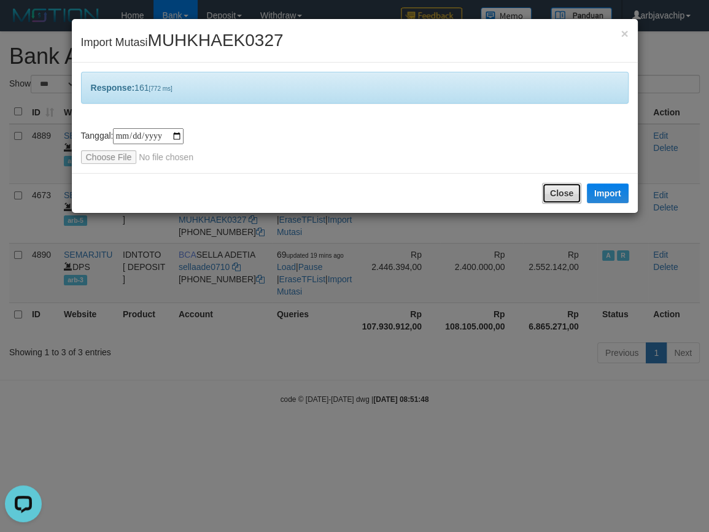  What do you see at coordinates (355, 88) in the screenshot?
I see `div: 161` at bounding box center [355, 88].